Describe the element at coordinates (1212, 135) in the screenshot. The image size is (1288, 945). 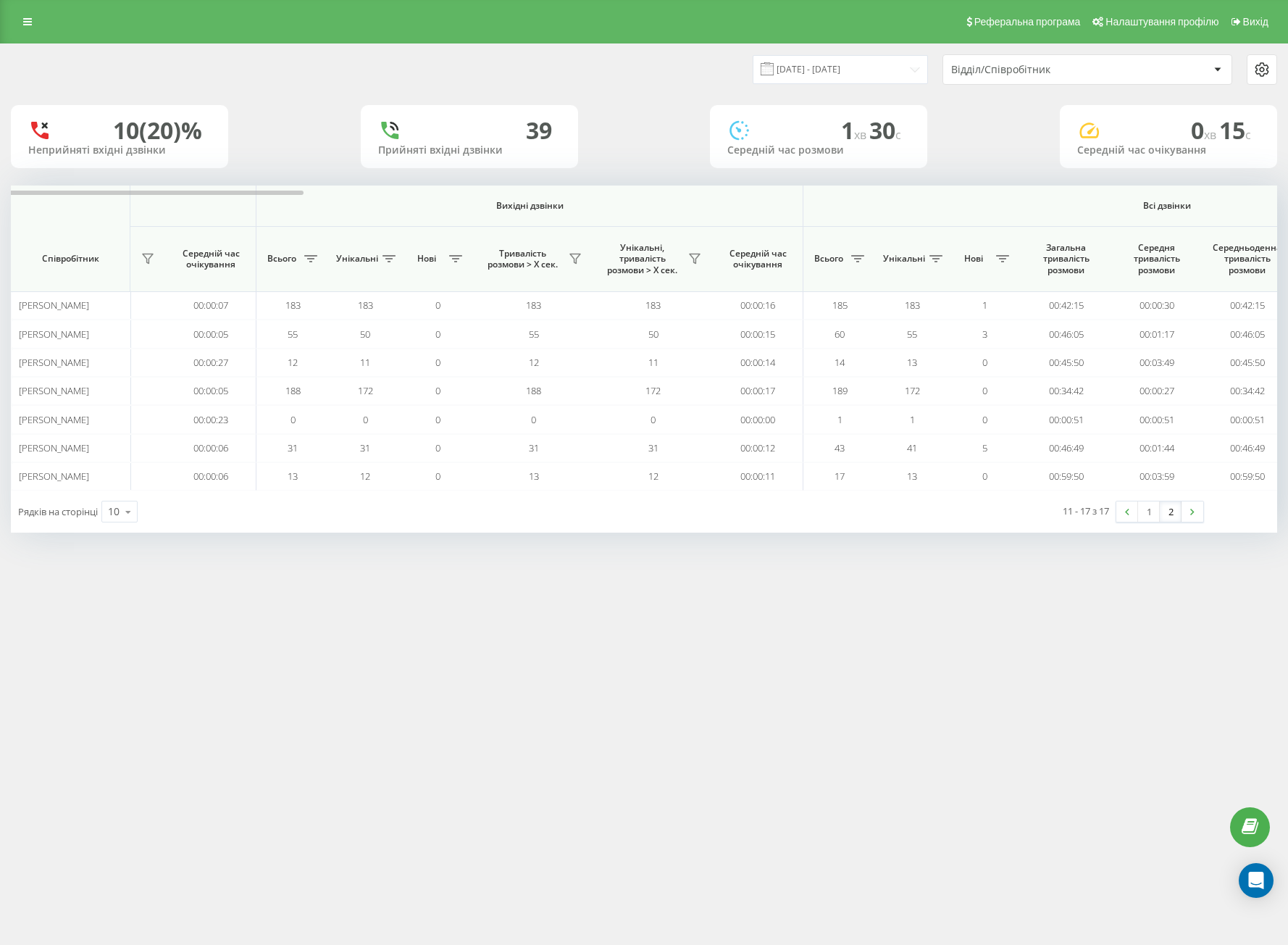
I see `span: хв` at that location.